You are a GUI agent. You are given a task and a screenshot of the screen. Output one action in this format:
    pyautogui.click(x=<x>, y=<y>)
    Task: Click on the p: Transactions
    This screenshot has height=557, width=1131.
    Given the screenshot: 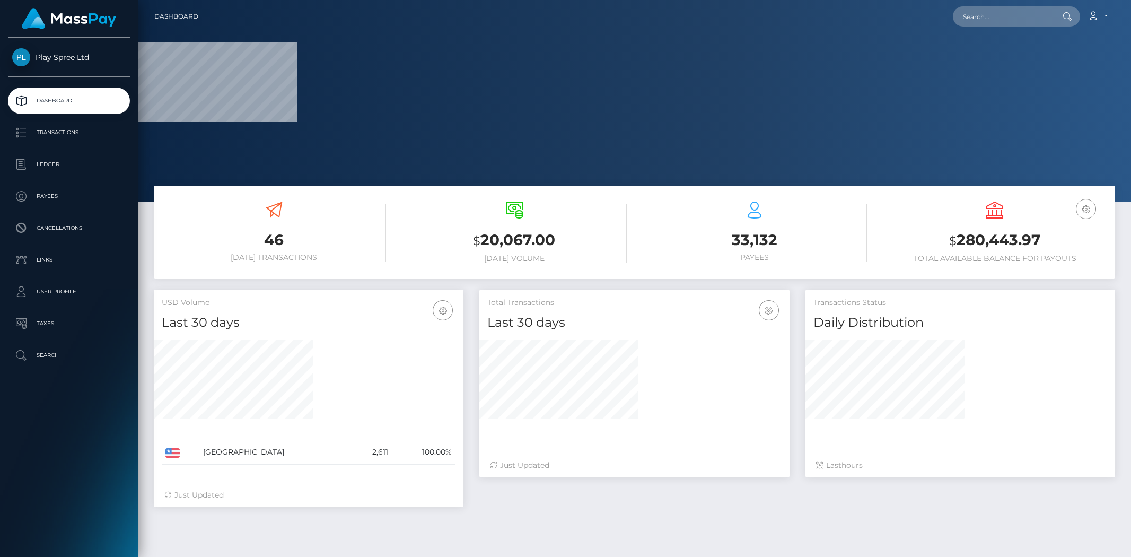 What is the action you would take?
    pyautogui.click(x=69, y=133)
    